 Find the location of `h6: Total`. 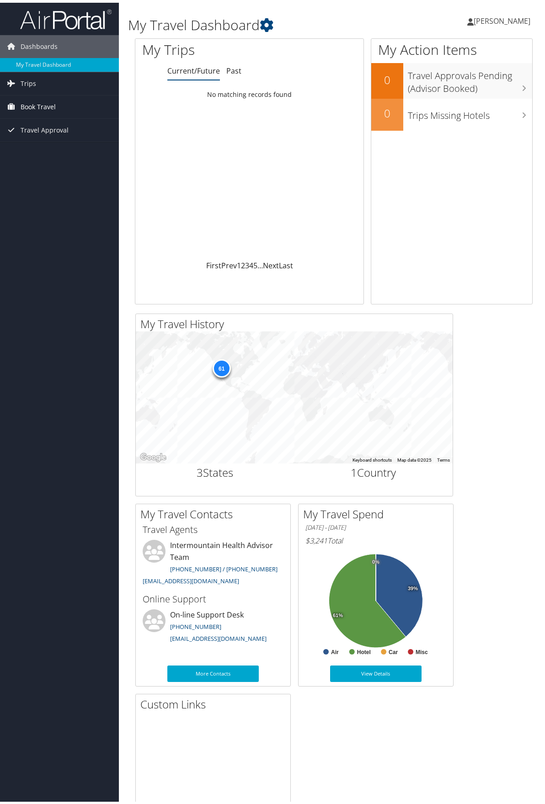

h6: Total is located at coordinates (376, 538).